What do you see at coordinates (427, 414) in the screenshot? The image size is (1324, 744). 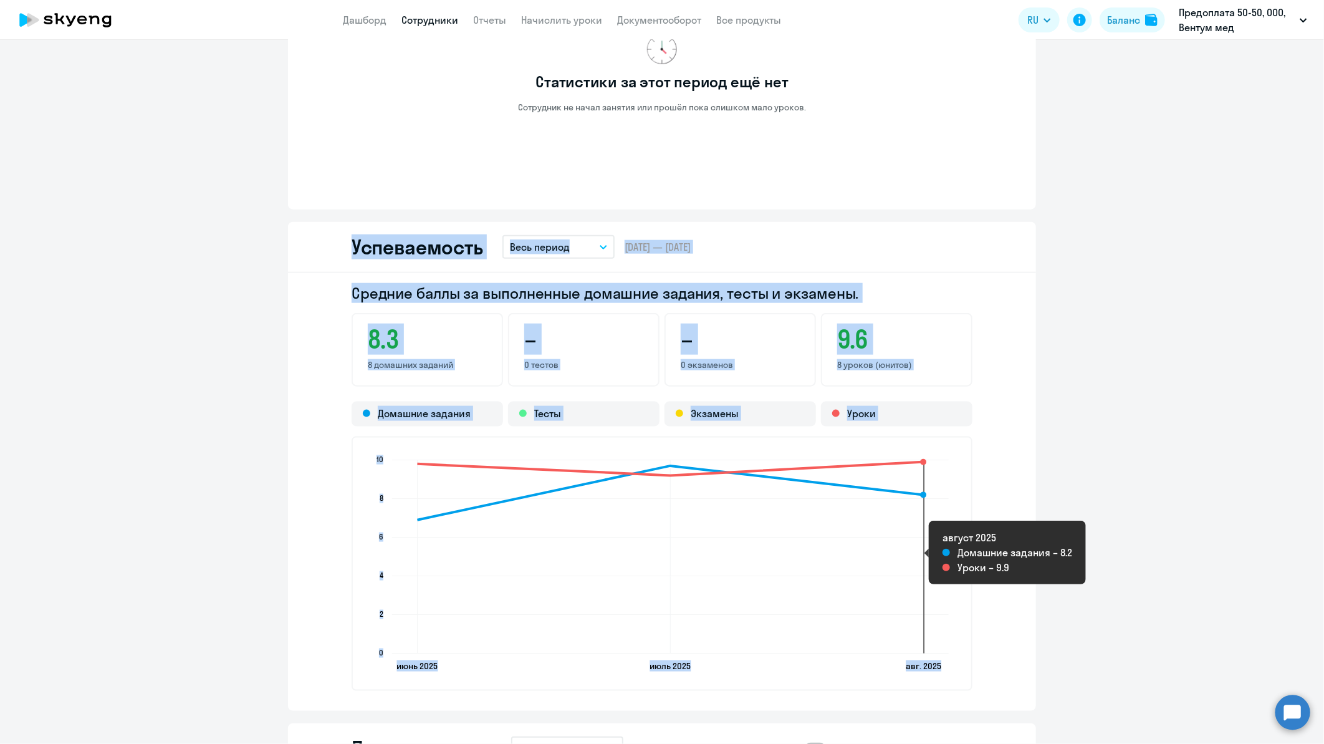 I see `div: Домашние задания` at bounding box center [427, 414].